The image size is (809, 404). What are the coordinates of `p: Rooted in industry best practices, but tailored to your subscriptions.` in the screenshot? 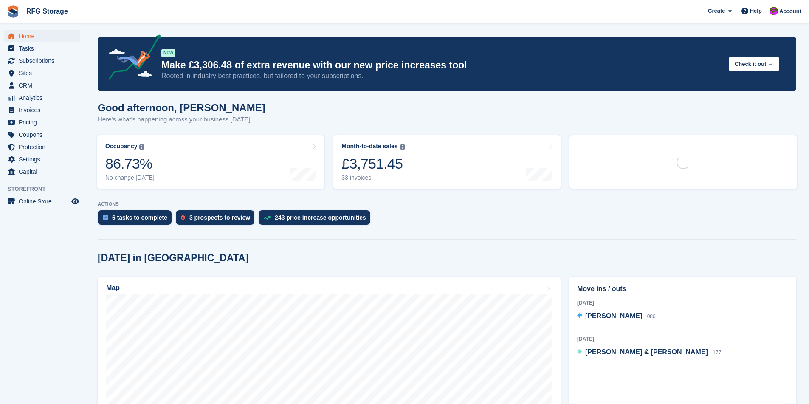 It's located at (442, 76).